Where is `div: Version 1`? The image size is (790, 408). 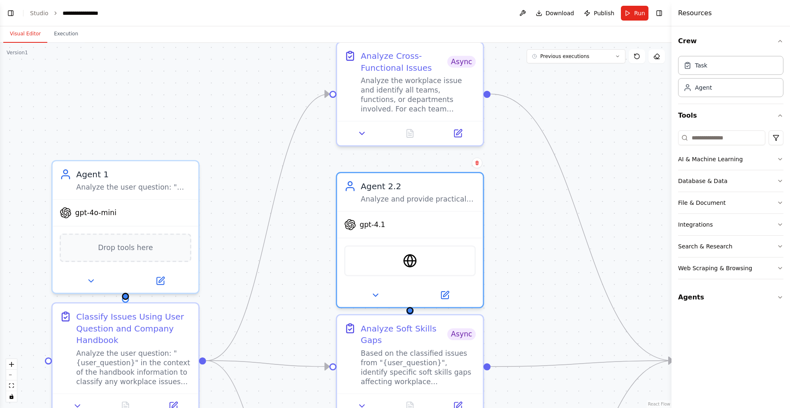 div: Version 1 is located at coordinates (17, 53).